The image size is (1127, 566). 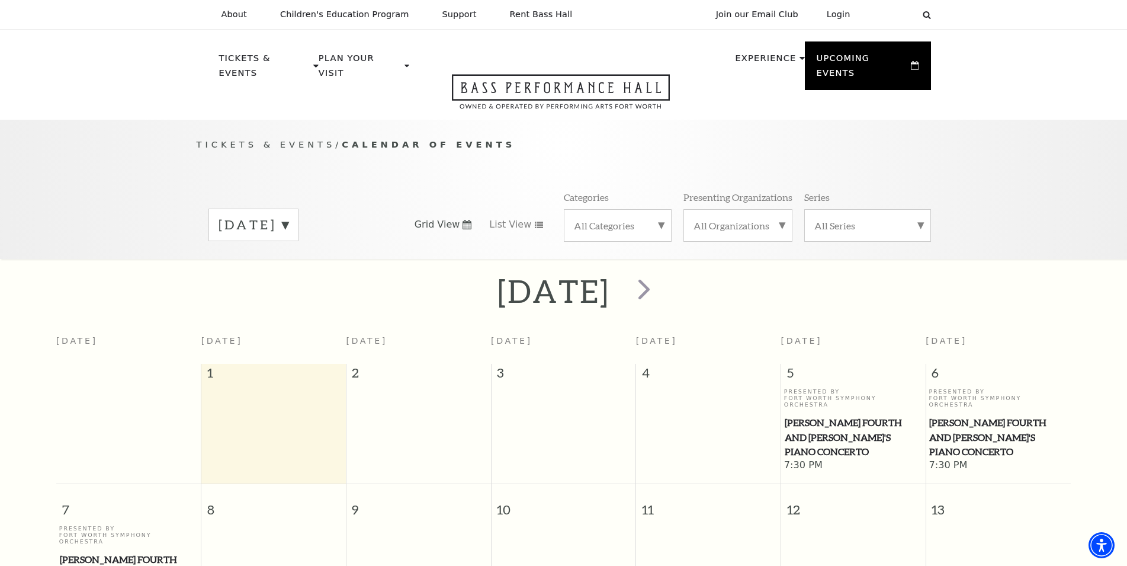 What do you see at coordinates (564, 375) in the screenshot?
I see `span: 3` at bounding box center [564, 375].